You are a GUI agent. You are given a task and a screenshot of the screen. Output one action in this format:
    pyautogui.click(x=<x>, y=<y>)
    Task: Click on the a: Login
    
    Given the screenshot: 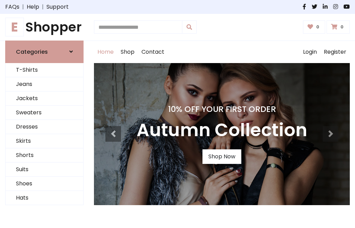 What is the action you would take?
    pyautogui.click(x=310, y=52)
    